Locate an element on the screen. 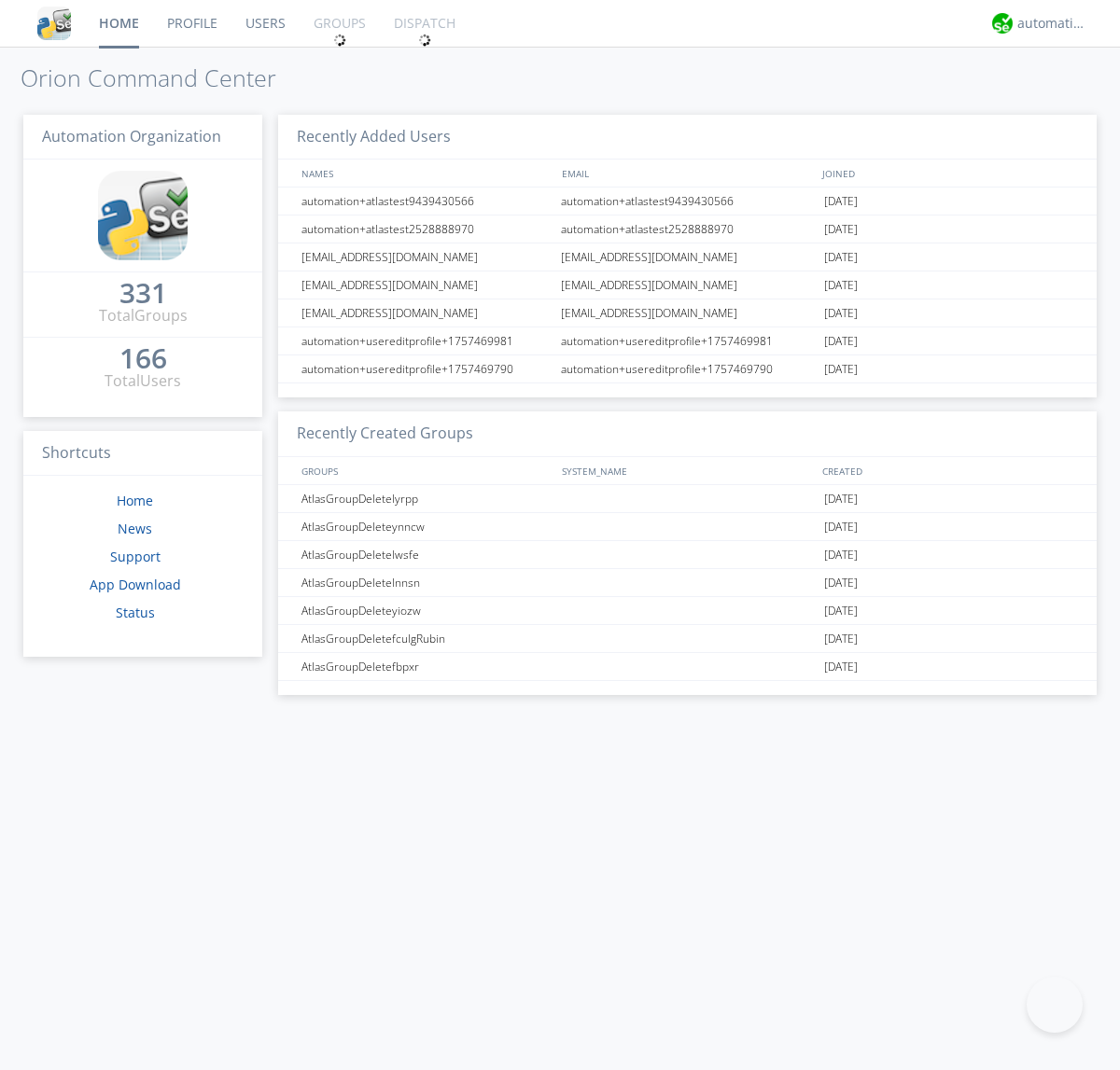  a: 166 is located at coordinates (143, 359).